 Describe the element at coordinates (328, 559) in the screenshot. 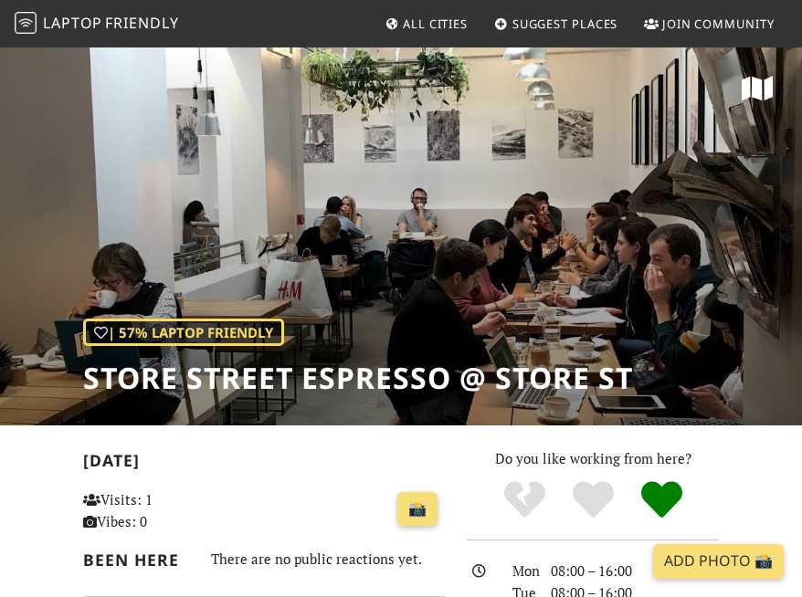

I see `div: There are no public reactions yet.` at that location.